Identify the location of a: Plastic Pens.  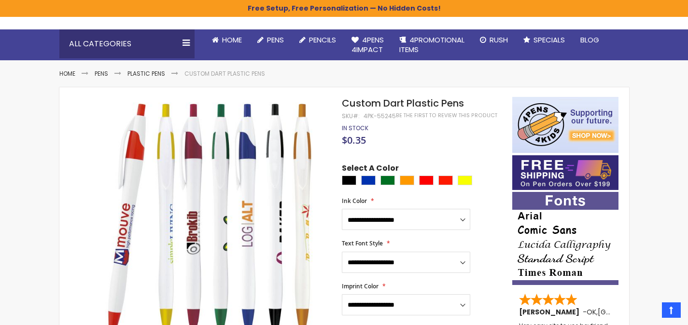
(146, 73).